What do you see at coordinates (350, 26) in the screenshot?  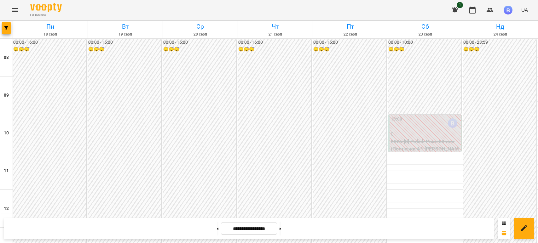 I see `h6: Пт` at bounding box center [350, 26].